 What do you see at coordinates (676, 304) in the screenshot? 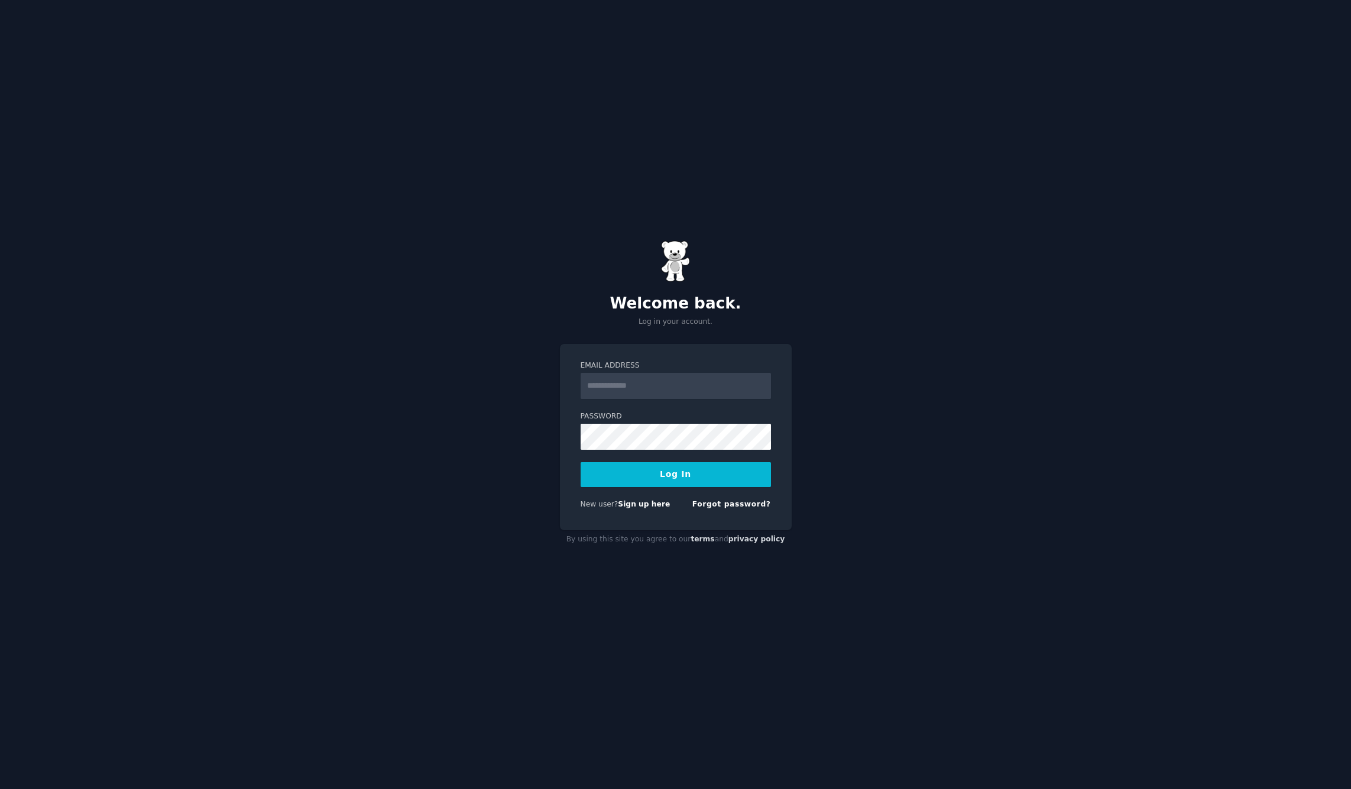
I see `h2: Welcome back.` at bounding box center [676, 304].